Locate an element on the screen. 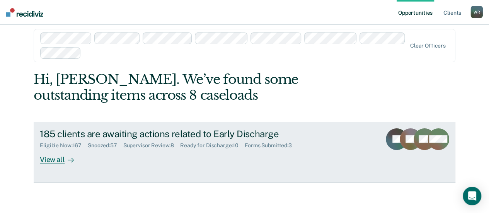  div: Forms Submitted : 3 is located at coordinates (271, 145).